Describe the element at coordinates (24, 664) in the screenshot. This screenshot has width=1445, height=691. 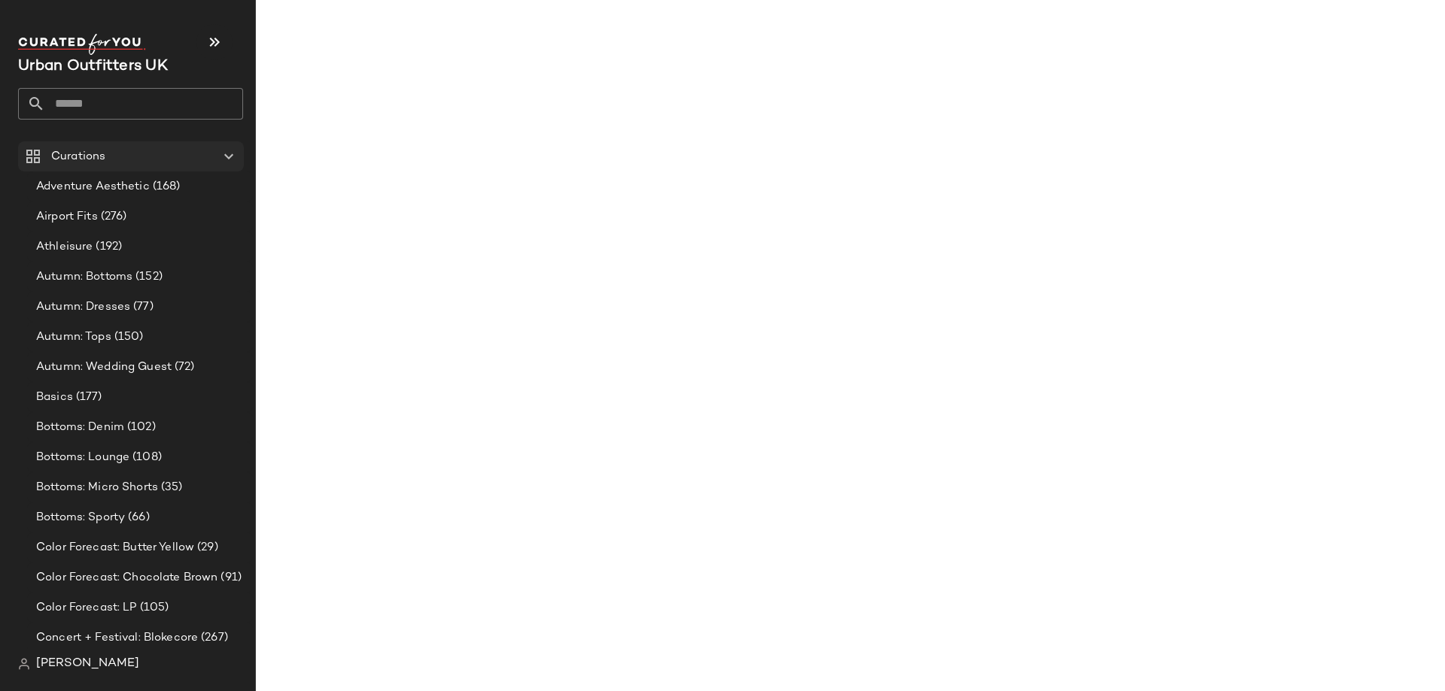
I see `img: svg%3e` at that location.